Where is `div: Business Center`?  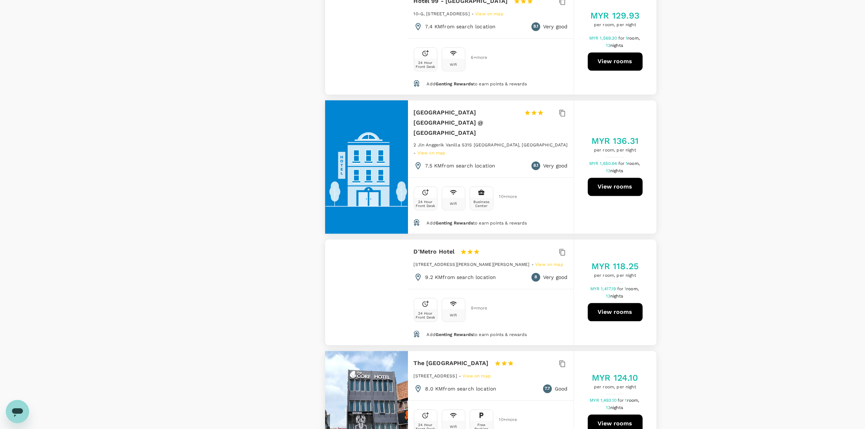
div: Business Center is located at coordinates (481, 204).